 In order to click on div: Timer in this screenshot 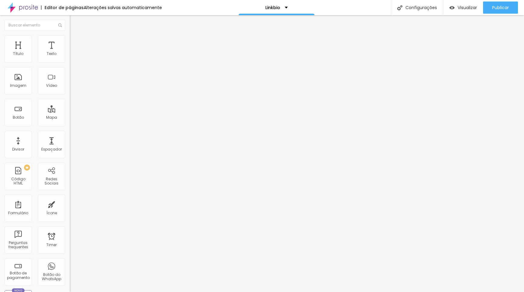, I will do `click(52, 245)`.